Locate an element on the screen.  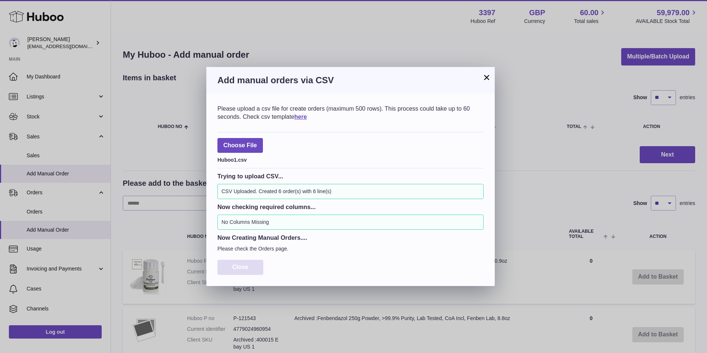
h3: Now Creating Manual Orders.... is located at coordinates (350, 237).